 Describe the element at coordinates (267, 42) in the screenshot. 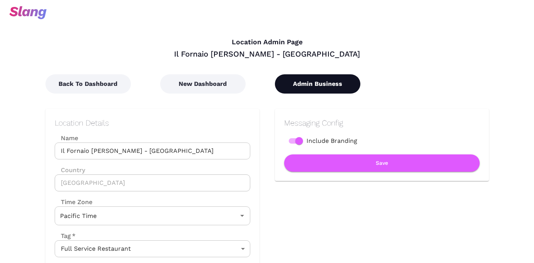

I see `h4: Location Admin Page` at that location.